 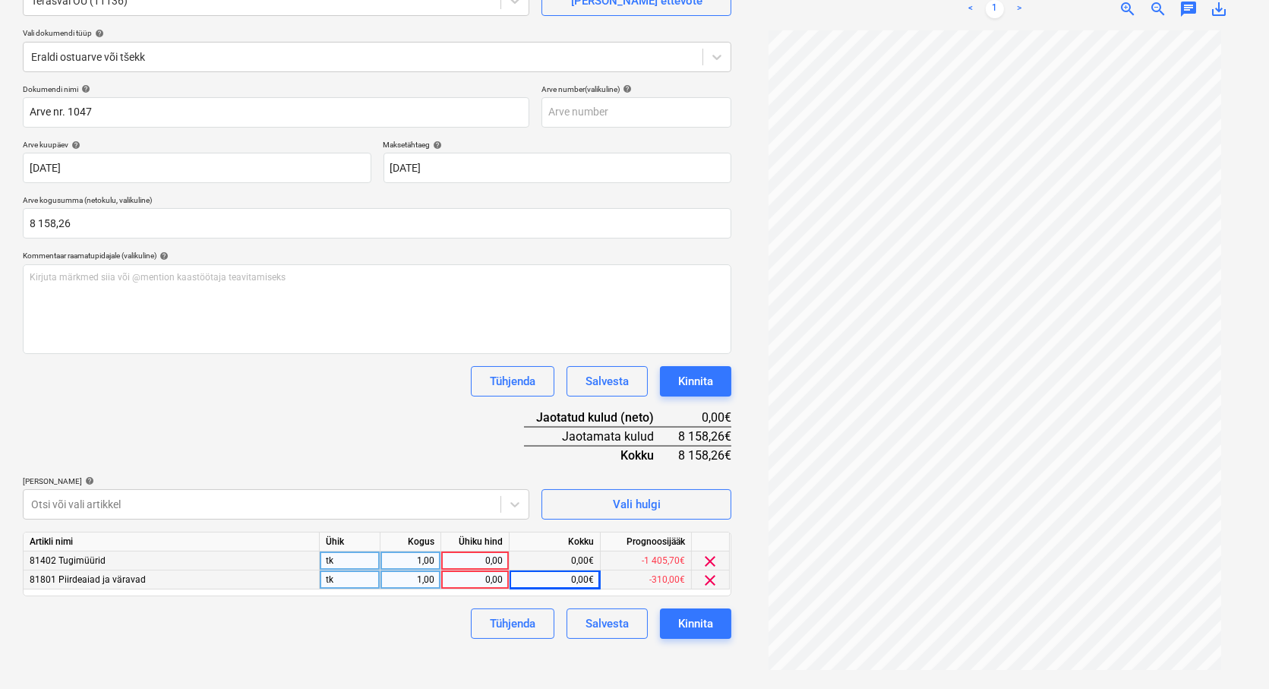 What do you see at coordinates (197, 144) in the screenshot?
I see `div: Arve kuupäev` at bounding box center [197, 144].